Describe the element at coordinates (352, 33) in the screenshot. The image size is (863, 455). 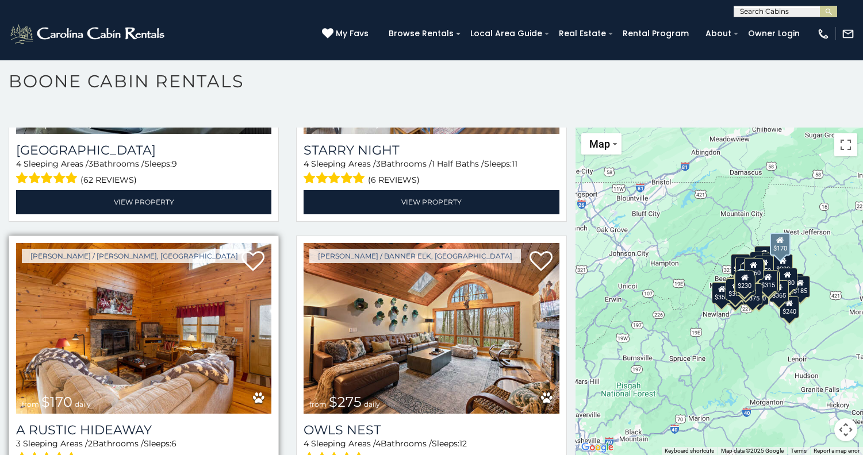
I see `span: My Favs` at that location.